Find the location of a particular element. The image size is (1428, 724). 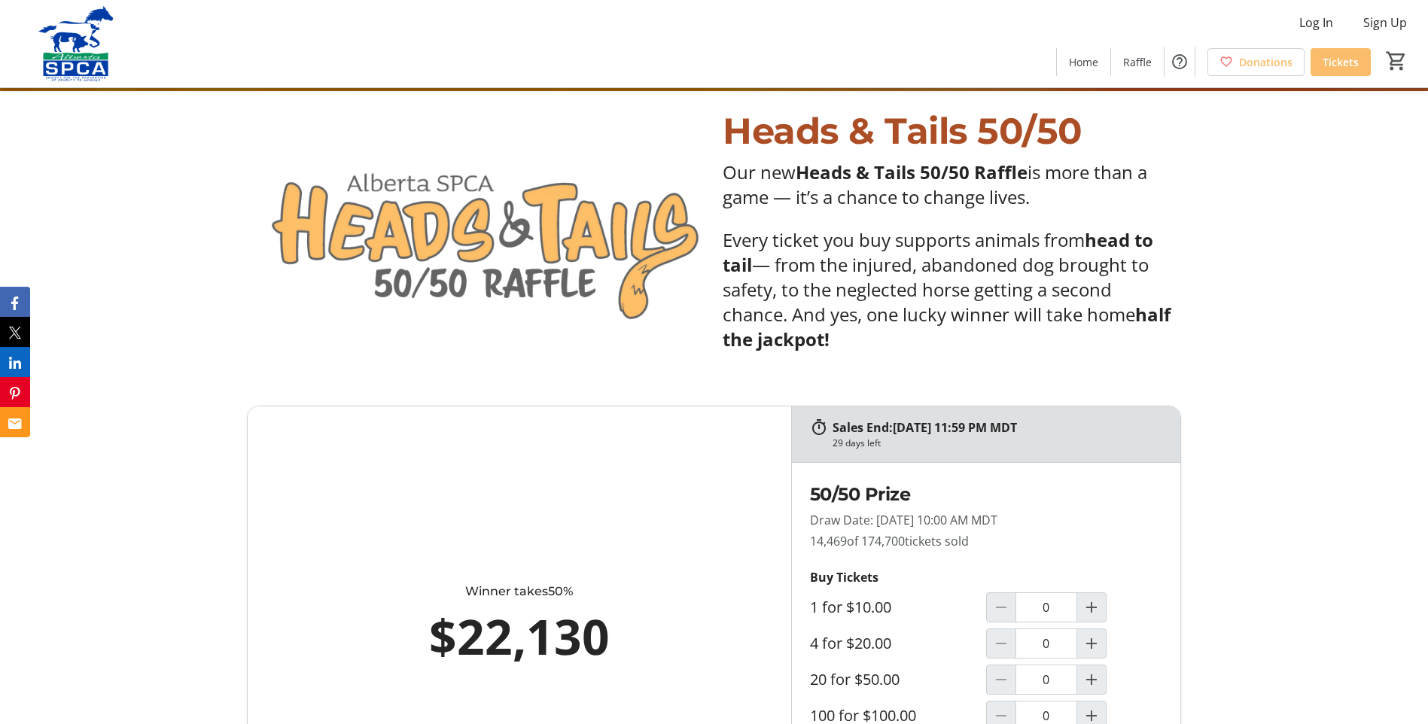

span: Tickets is located at coordinates (1341, 62).